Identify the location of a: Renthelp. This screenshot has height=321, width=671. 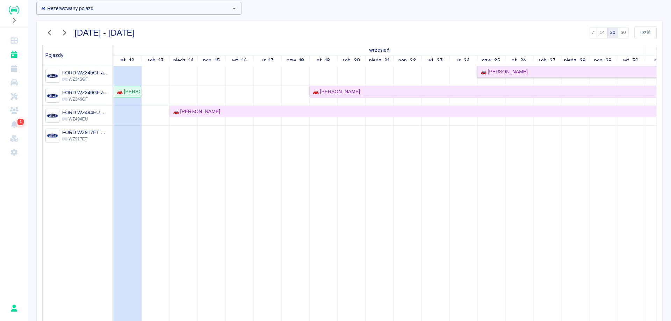
(14, 10).